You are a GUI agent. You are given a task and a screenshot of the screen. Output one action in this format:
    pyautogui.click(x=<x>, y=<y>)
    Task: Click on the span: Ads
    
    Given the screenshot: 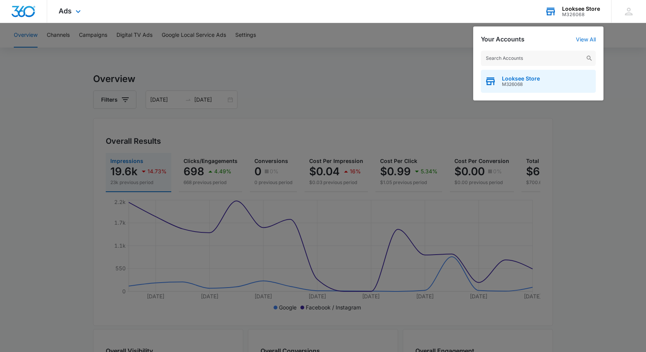 What is the action you would take?
    pyautogui.click(x=65, y=11)
    